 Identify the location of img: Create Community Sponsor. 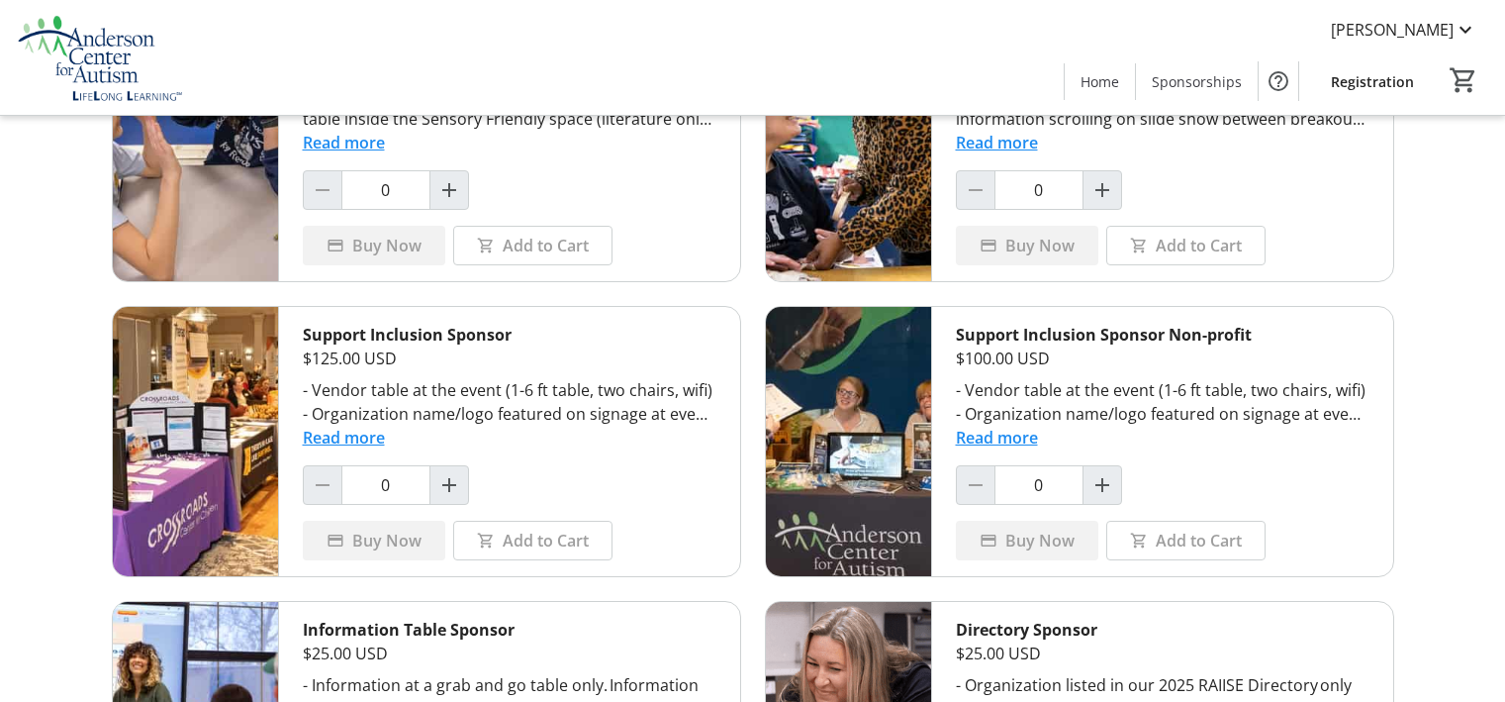
(848, 146).